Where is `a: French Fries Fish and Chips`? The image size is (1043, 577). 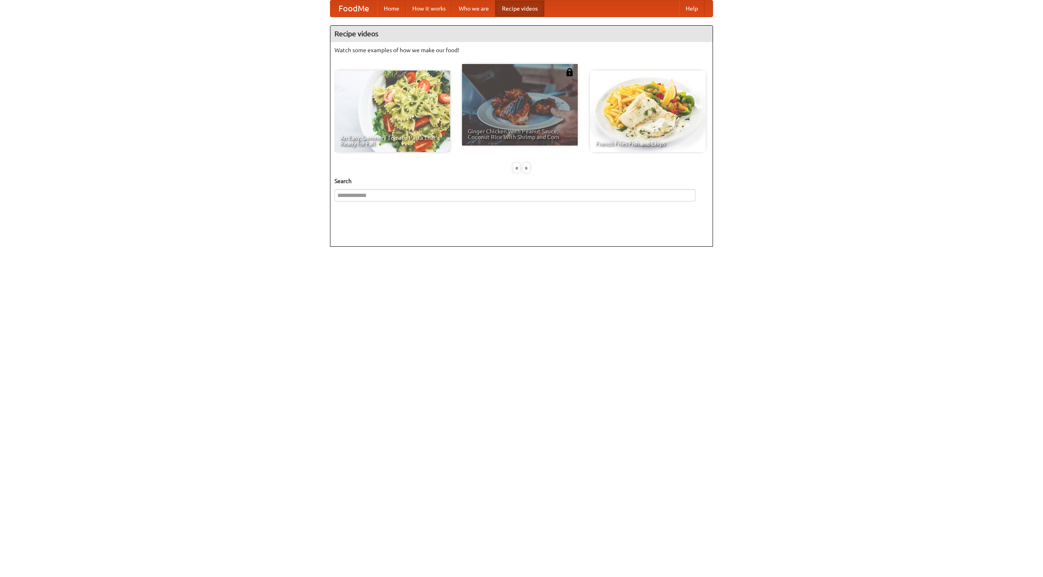
a: French Fries Fish and Chips is located at coordinates (648, 111).